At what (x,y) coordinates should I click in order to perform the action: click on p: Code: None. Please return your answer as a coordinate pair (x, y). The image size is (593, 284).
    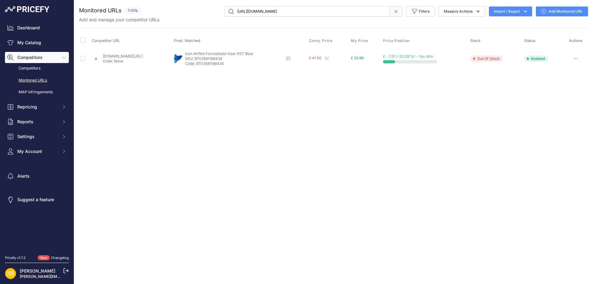
    Looking at the image, I should click on (123, 61).